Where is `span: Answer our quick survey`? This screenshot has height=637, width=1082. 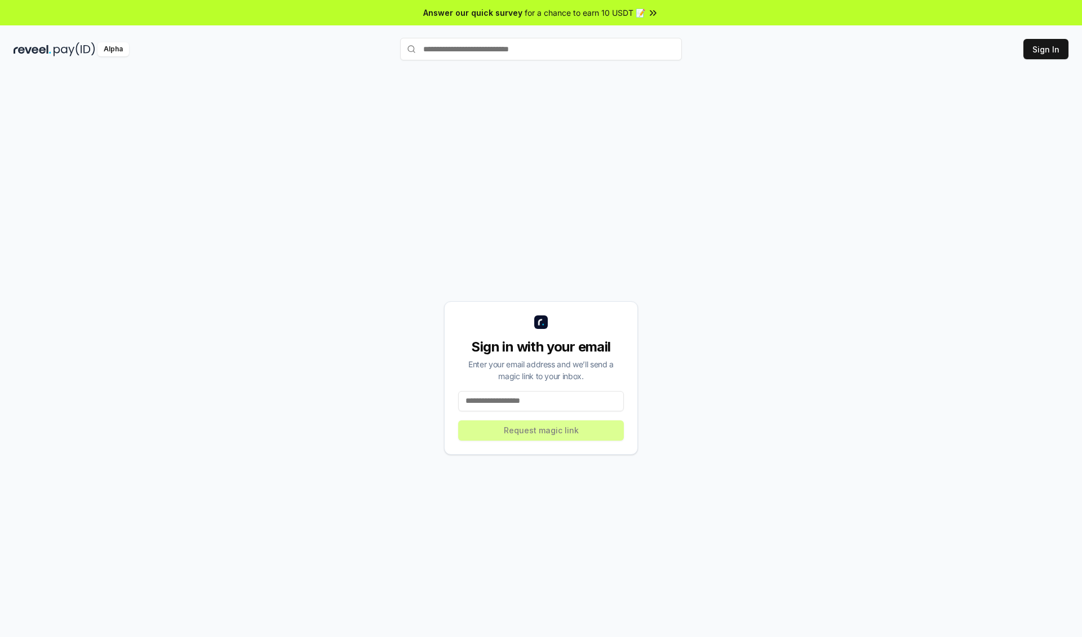
span: Answer our quick survey is located at coordinates (473, 12).